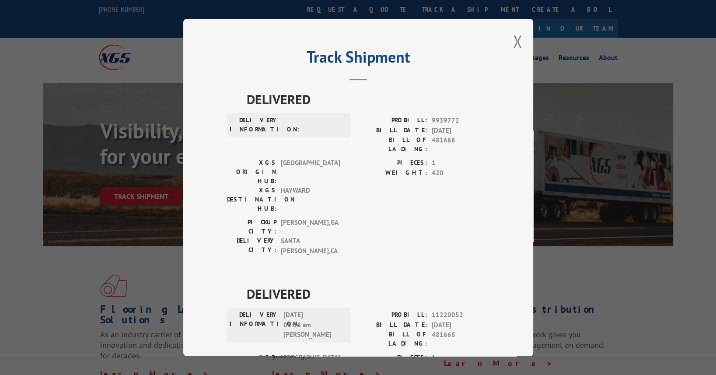  What do you see at coordinates (252, 199) in the screenshot?
I see `label: XGS DESTINATION HUB:` at bounding box center [252, 199].